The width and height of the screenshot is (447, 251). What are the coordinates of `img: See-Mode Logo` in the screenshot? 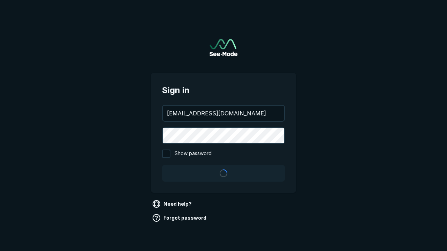 It's located at (223, 47).